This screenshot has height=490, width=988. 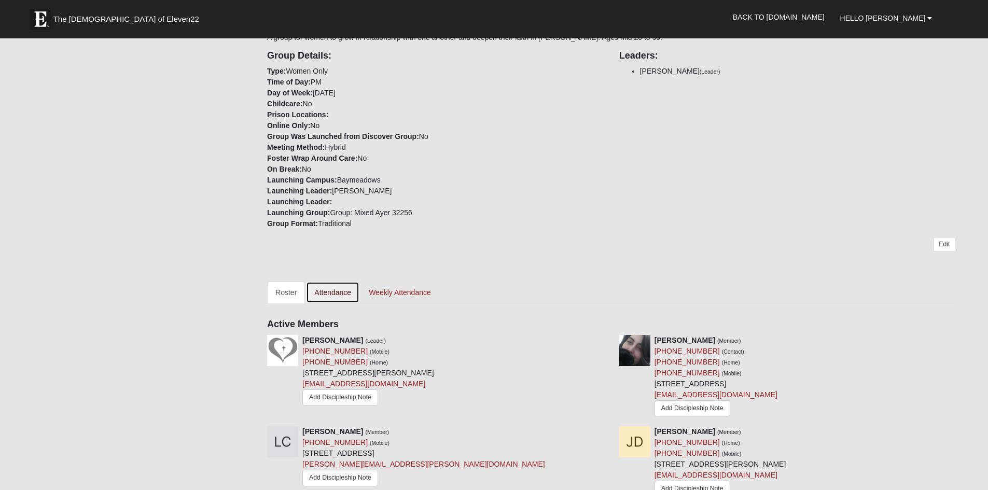 I want to click on a: Roster, so click(x=286, y=293).